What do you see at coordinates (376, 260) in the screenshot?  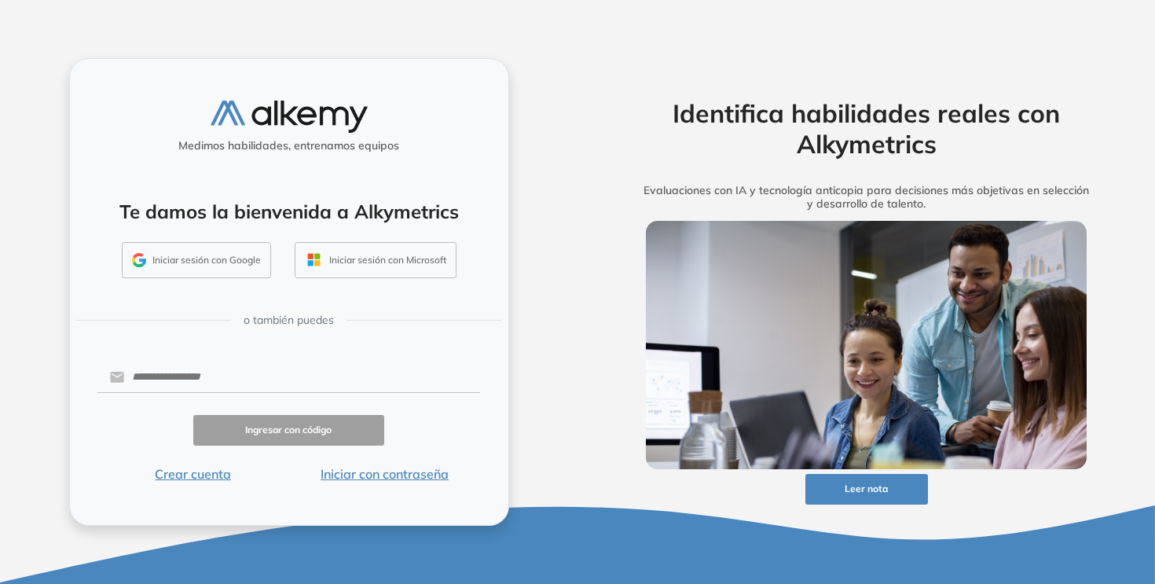 I see `button: Iniciar sesión con Microsoft` at bounding box center [376, 260].